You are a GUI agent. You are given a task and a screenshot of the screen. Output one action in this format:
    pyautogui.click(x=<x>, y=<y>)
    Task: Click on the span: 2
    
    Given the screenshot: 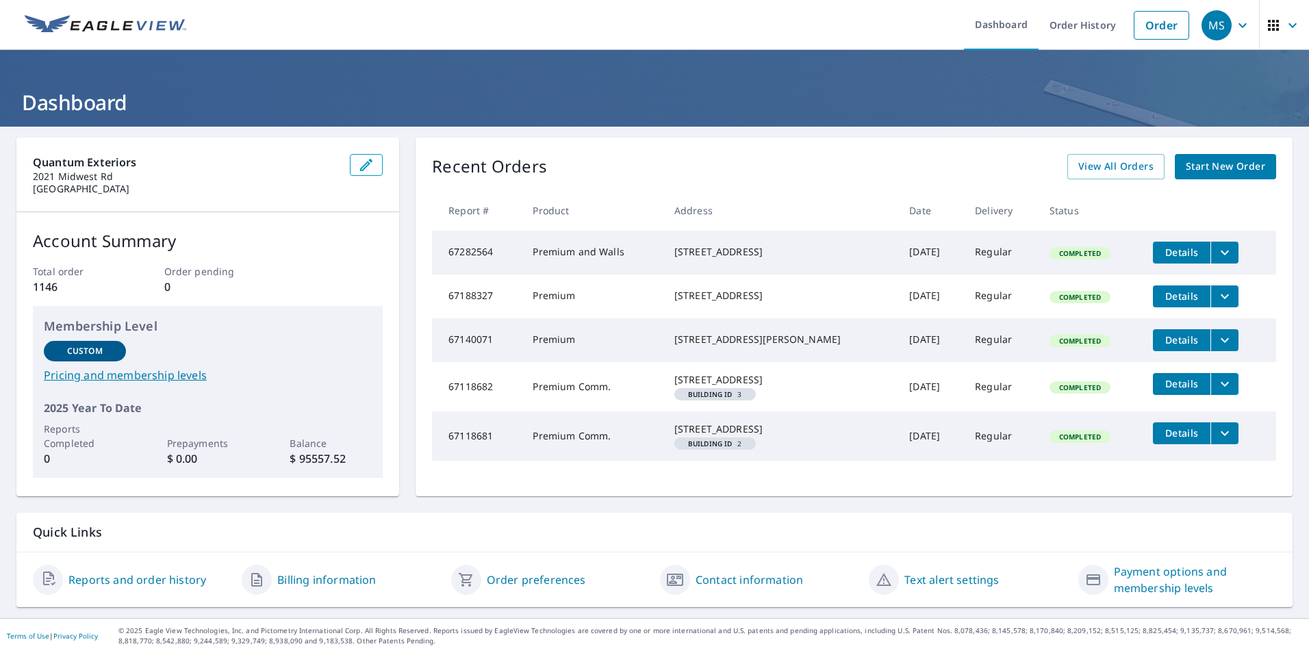 What is the action you would take?
    pyautogui.click(x=715, y=444)
    